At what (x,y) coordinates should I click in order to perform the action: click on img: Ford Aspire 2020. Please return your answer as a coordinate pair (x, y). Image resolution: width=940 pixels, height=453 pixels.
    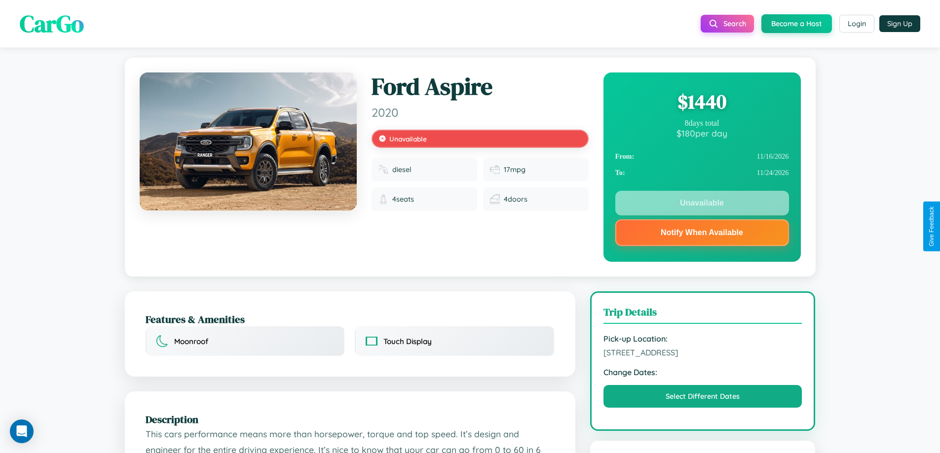
    Looking at the image, I should click on (248, 142).